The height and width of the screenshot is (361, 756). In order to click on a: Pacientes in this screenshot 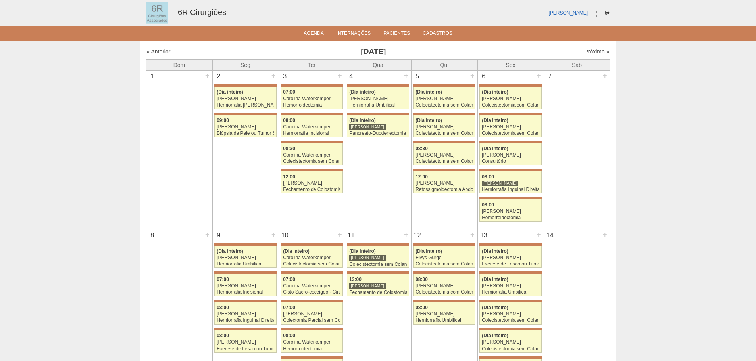, I will do `click(396, 35)`.